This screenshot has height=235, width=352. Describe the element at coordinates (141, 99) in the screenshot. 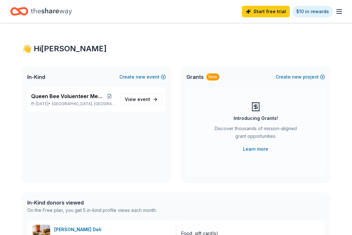

I see `a: View event` at that location.